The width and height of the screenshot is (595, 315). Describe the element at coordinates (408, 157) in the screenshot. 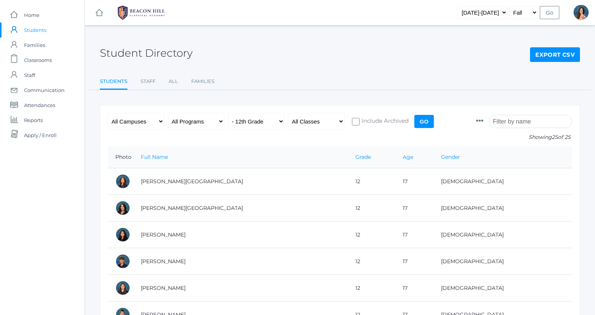

I see `a: Age` at that location.